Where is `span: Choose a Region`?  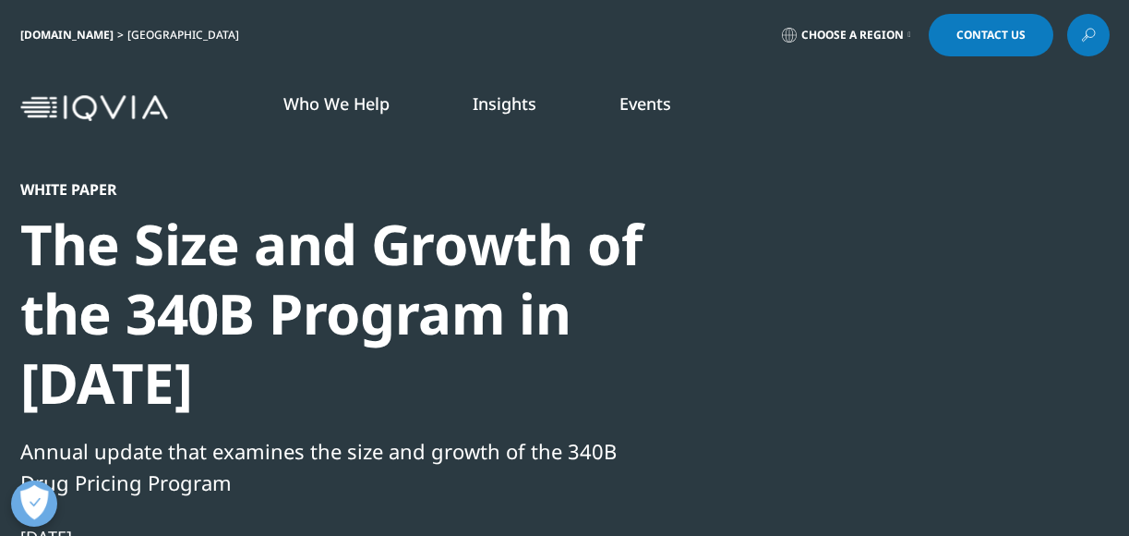 span: Choose a Region is located at coordinates (852, 35).